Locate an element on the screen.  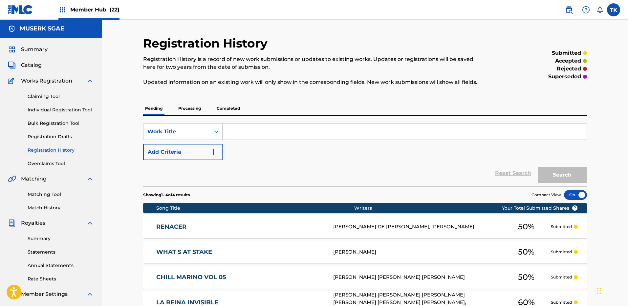
img: MLC Logo is located at coordinates (20, 10).